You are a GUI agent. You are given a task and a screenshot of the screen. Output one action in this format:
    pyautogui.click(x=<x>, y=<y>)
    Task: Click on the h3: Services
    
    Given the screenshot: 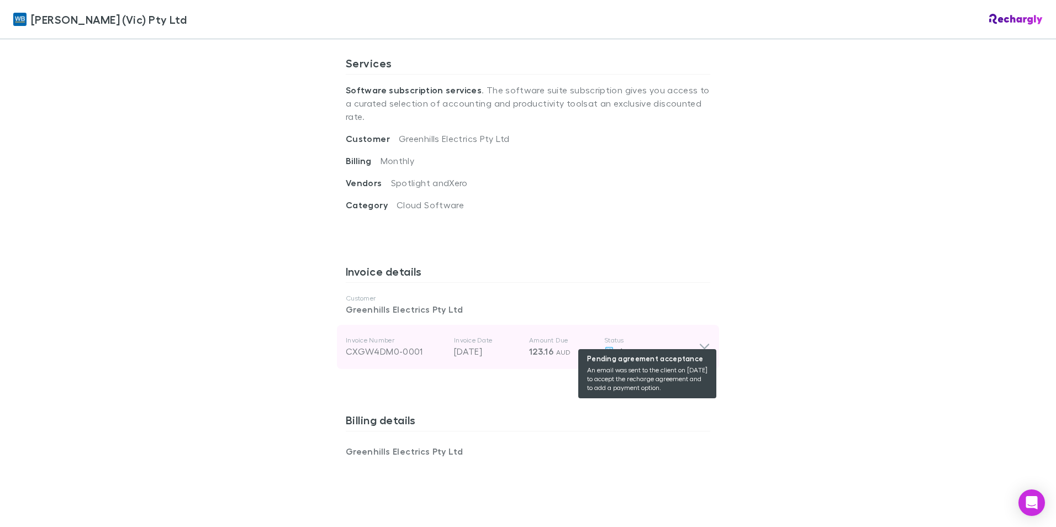 What is the action you would take?
    pyautogui.click(x=528, y=65)
    